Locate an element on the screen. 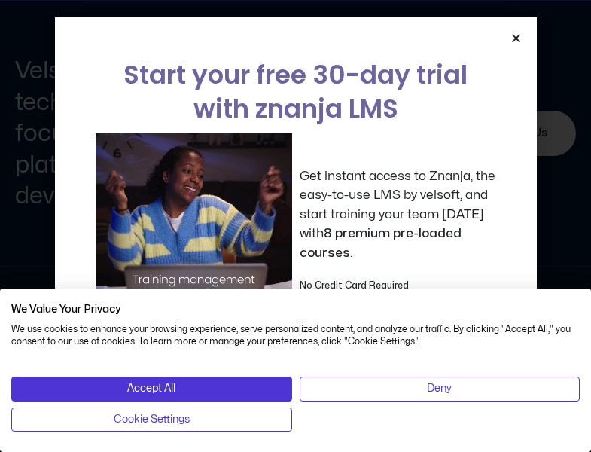 The height and width of the screenshot is (452, 591). button: Adjust cookie preferences is located at coordinates (151, 419).